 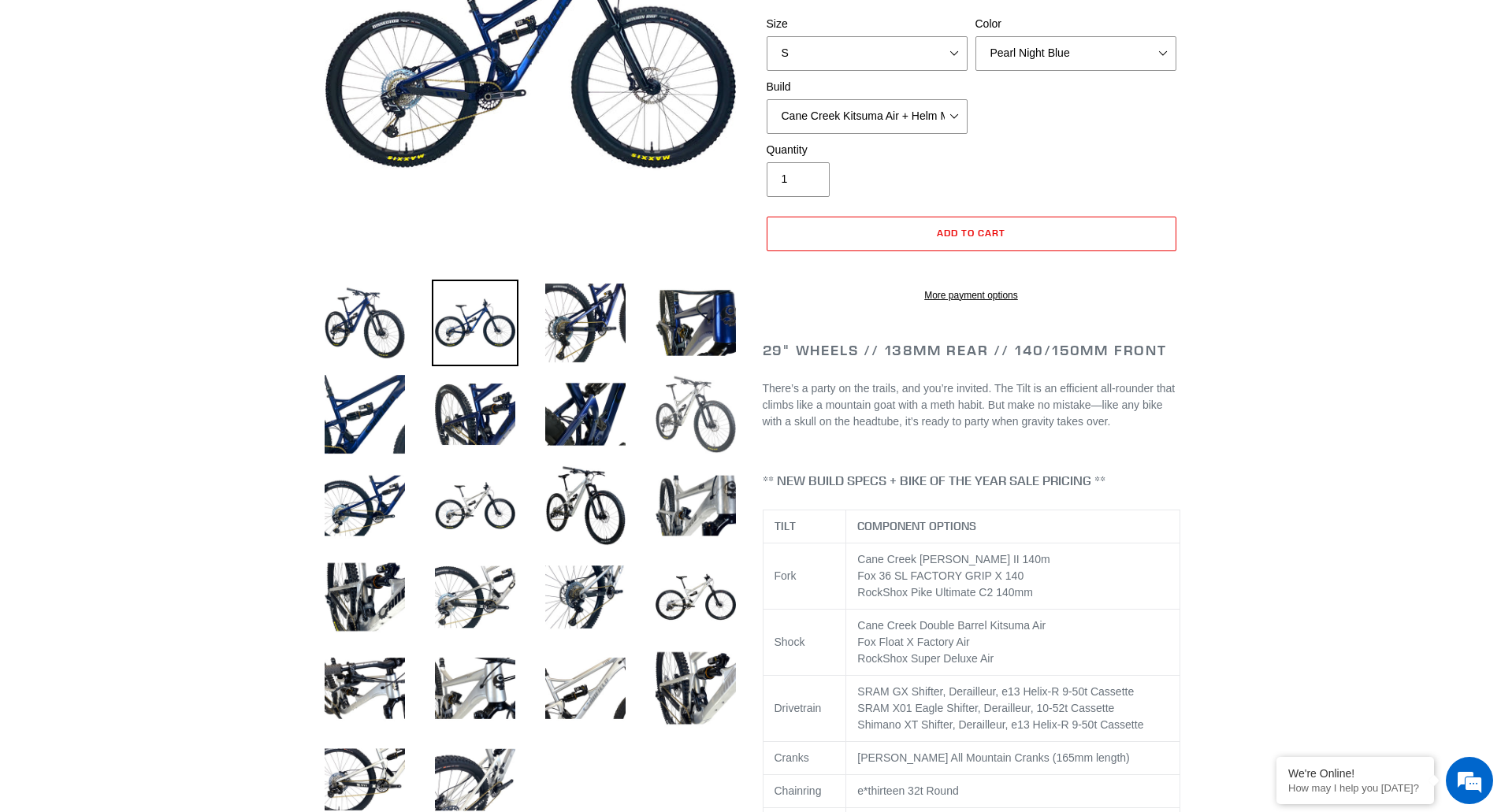 What do you see at coordinates (971, 234) in the screenshot?
I see `button: Add to cart` at bounding box center [971, 234].